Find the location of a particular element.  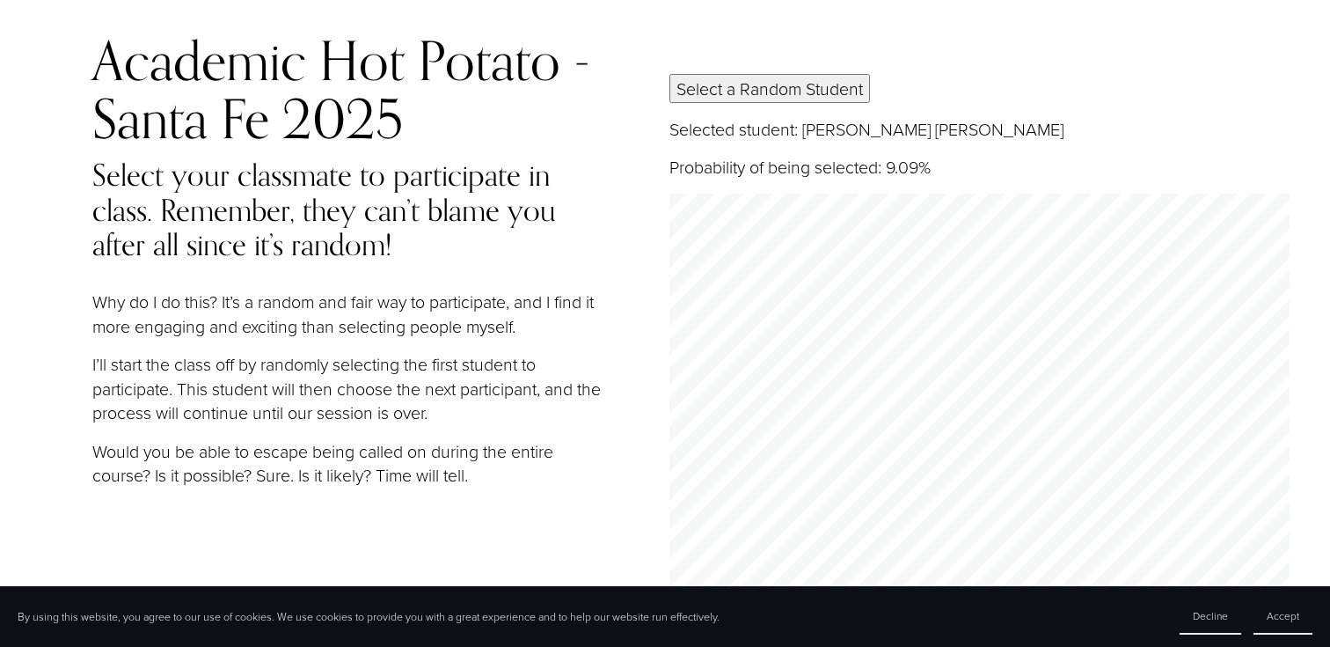

span: Decline is located at coordinates (1211, 615).